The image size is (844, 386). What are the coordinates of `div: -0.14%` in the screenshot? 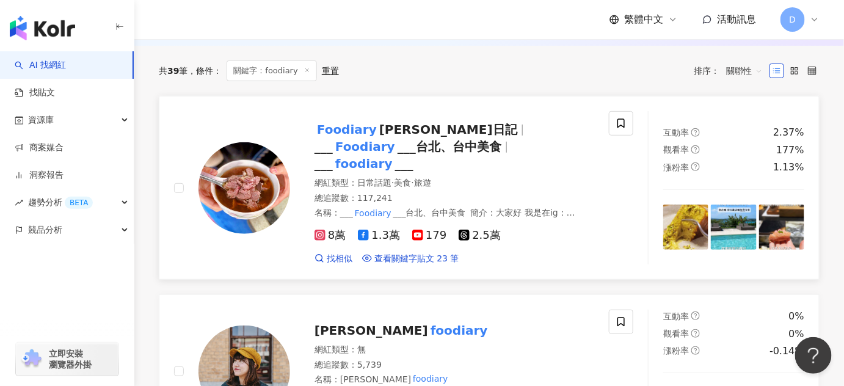 It's located at (787, 351).